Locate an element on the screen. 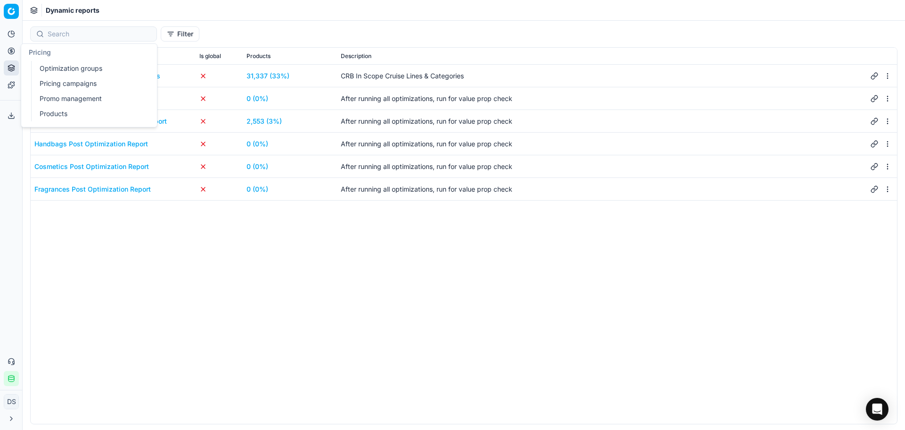  div: Handbags Post Optimization Report is located at coordinates (91, 144).